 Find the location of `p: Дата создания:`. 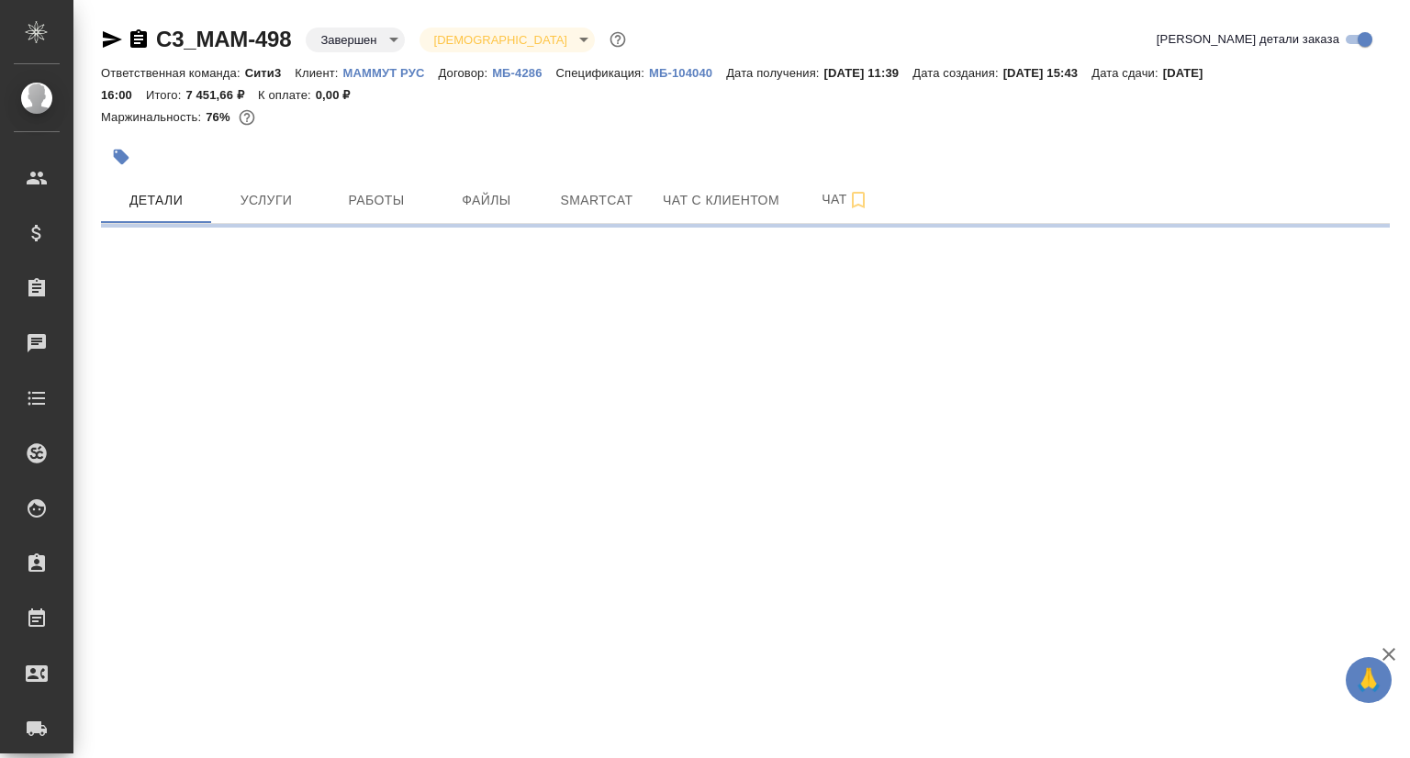

p: Дата создания: is located at coordinates (958, 73).